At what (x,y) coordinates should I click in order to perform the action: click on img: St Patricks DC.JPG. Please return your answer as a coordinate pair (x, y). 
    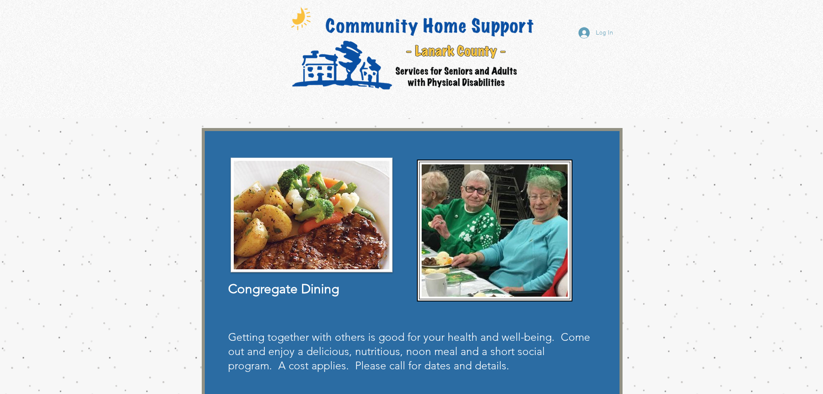
    Looking at the image, I should click on (495, 230).